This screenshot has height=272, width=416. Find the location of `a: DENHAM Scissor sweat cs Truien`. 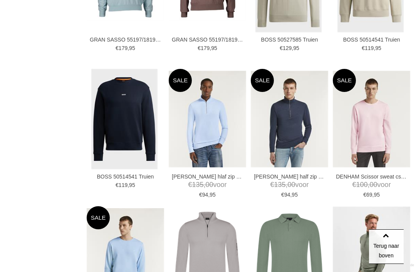

a: DENHAM Scissor sweat cs Truien is located at coordinates (371, 177).